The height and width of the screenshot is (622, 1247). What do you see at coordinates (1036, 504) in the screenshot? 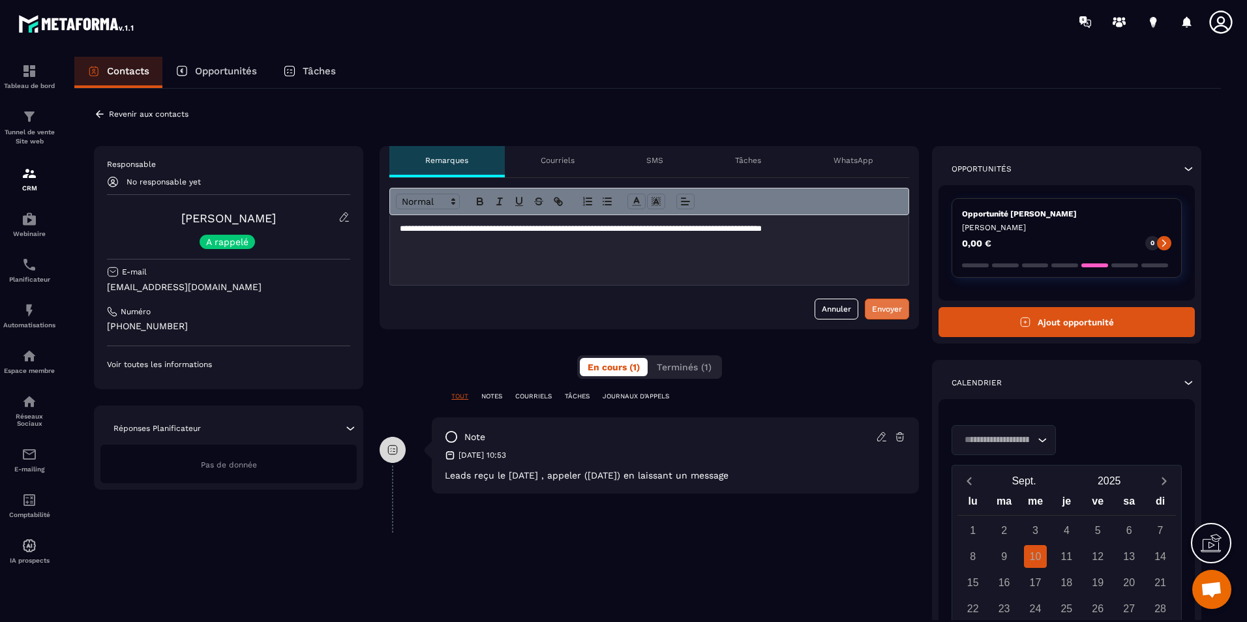
I see `div: me` at bounding box center [1036, 504].